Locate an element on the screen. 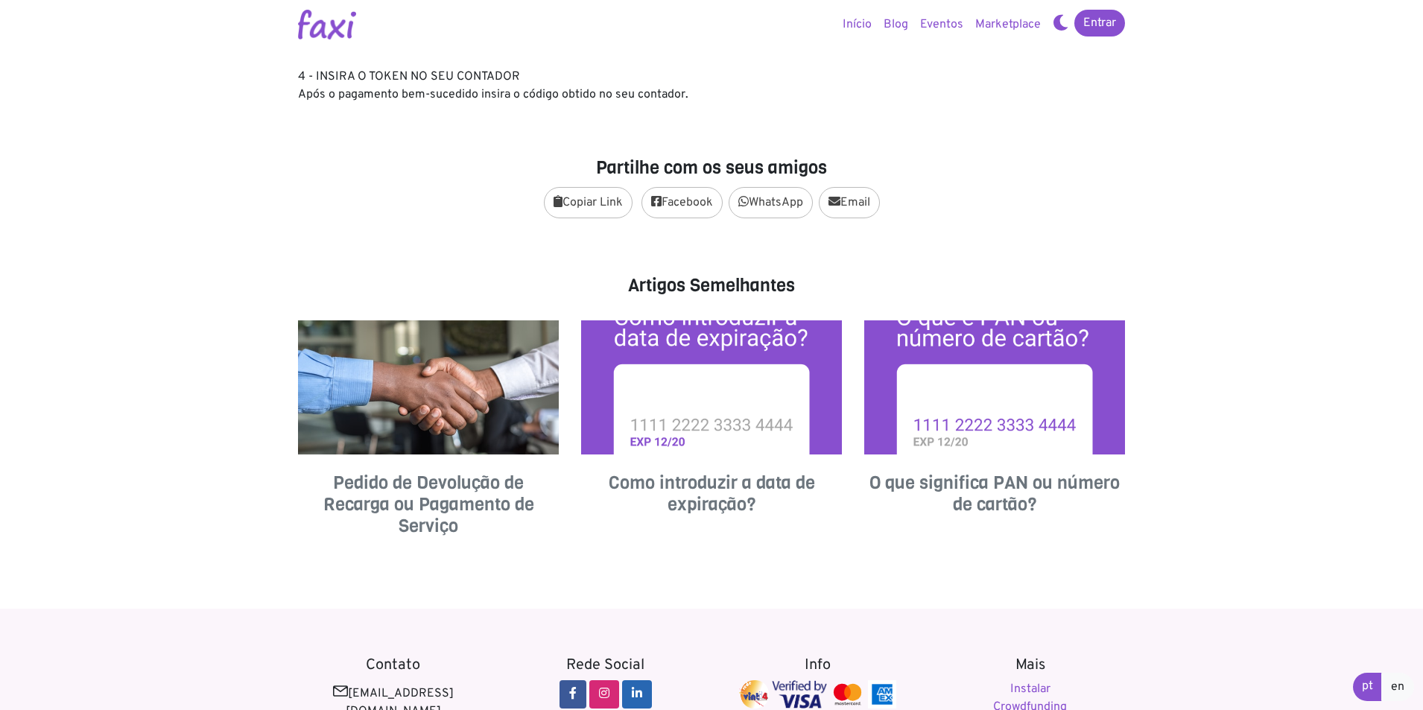  a: Facebook is located at coordinates (682, 203).